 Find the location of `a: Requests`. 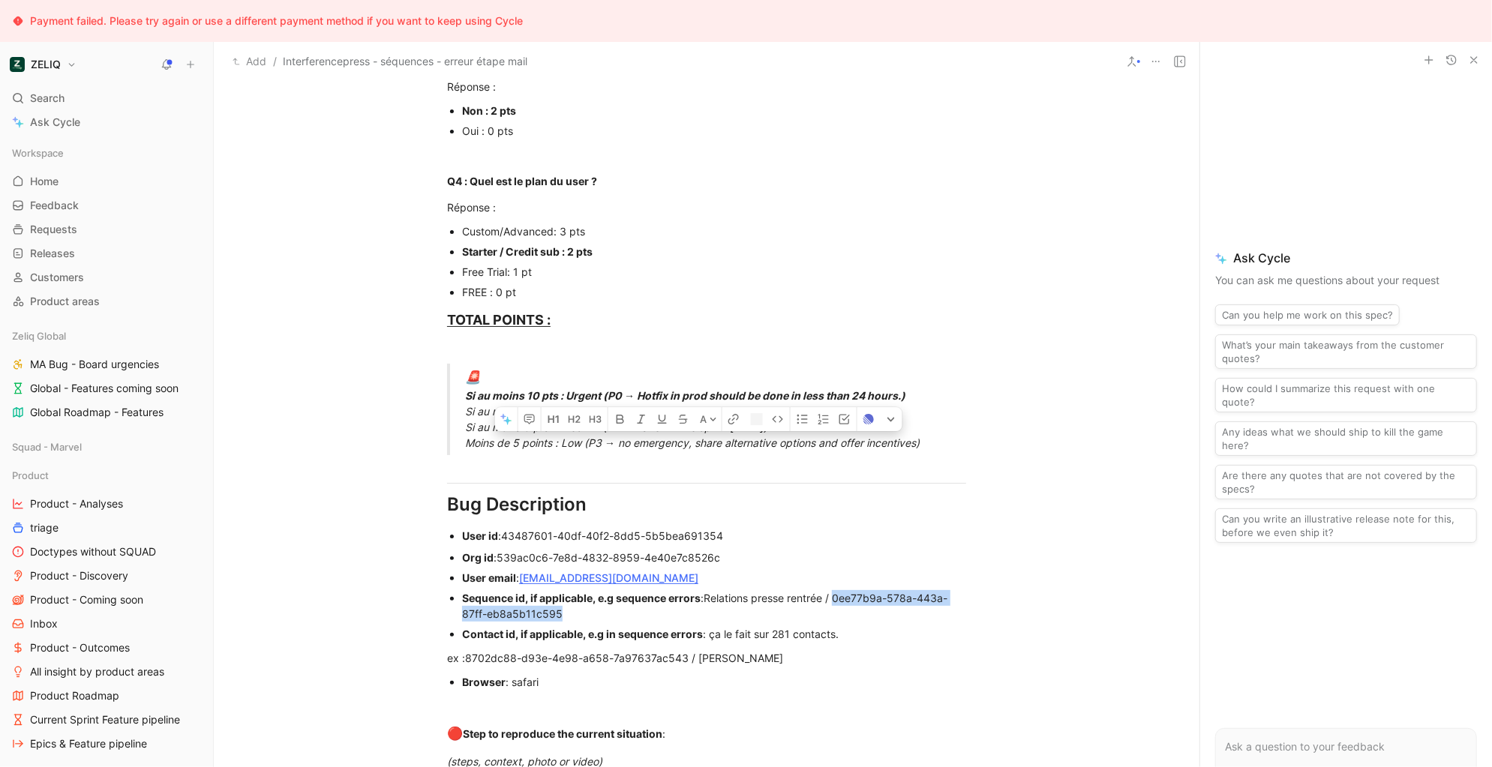

a: Requests is located at coordinates (106, 229).